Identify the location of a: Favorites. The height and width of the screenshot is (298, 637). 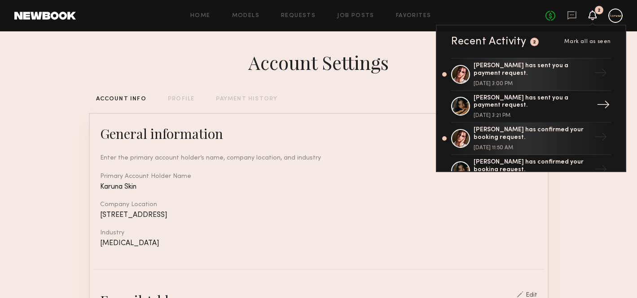
(413, 16).